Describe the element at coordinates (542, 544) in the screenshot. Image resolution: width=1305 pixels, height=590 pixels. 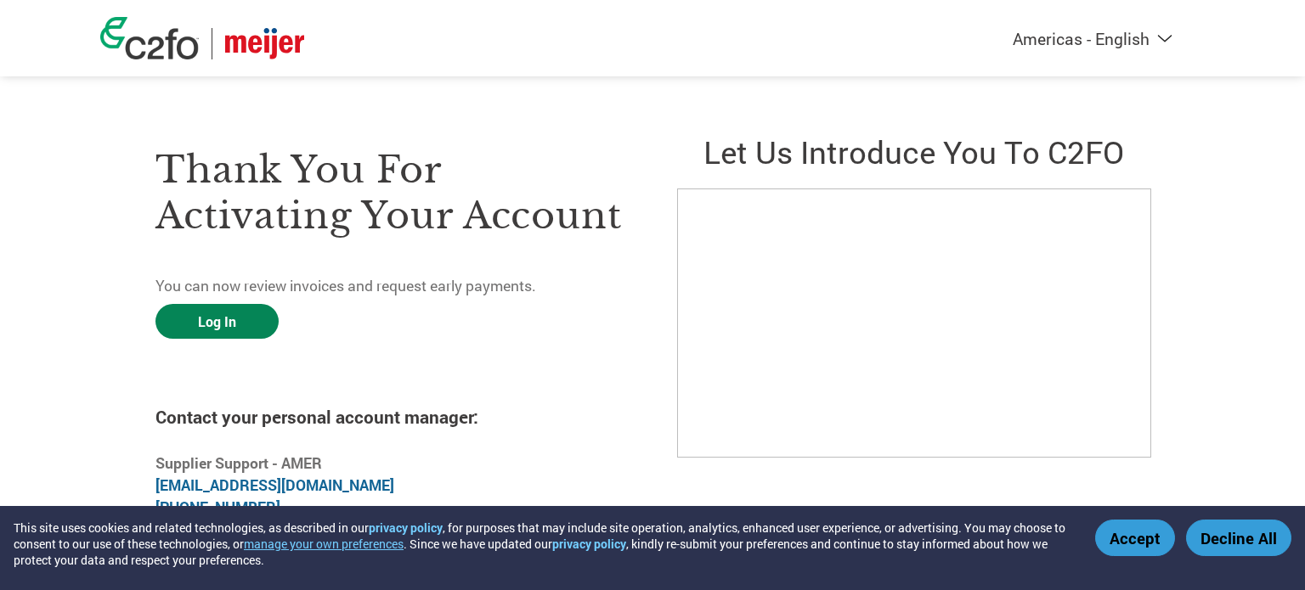
I see `div: This site uses cookies and related technologies, as described in our , for purposes that may incl...` at that location.